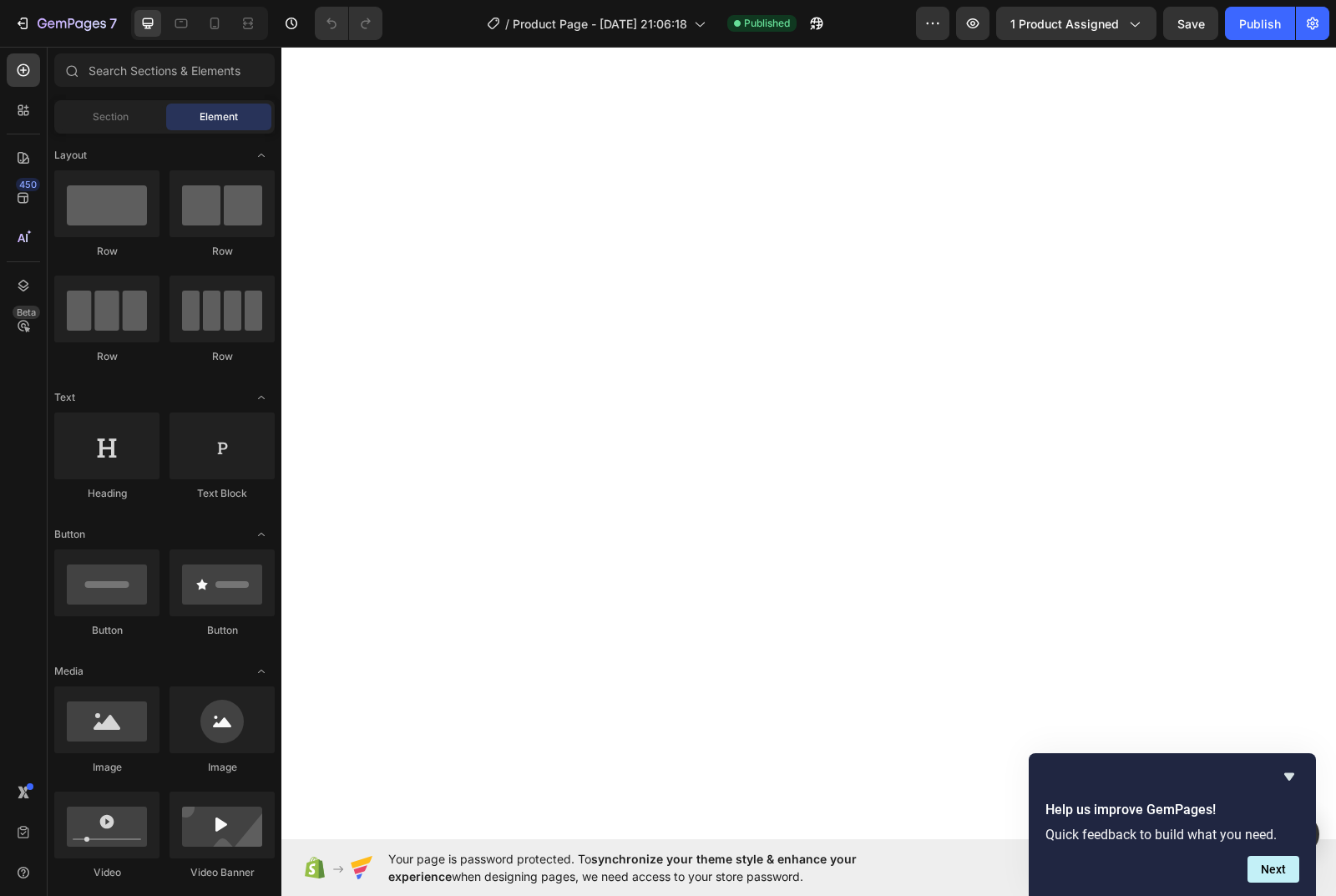 This screenshot has height=896, width=1336. Describe the element at coordinates (65, 23) in the screenshot. I see `button: 7` at that location.